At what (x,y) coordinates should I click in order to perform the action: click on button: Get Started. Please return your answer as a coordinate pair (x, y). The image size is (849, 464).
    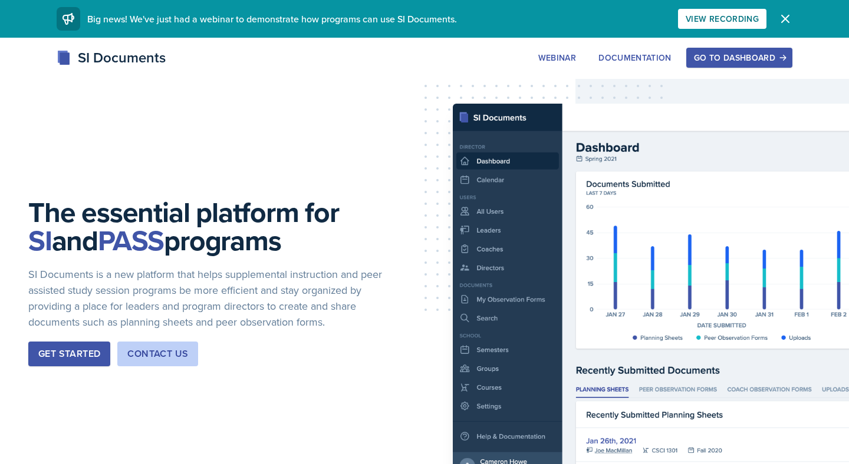
    Looking at the image, I should click on (69, 354).